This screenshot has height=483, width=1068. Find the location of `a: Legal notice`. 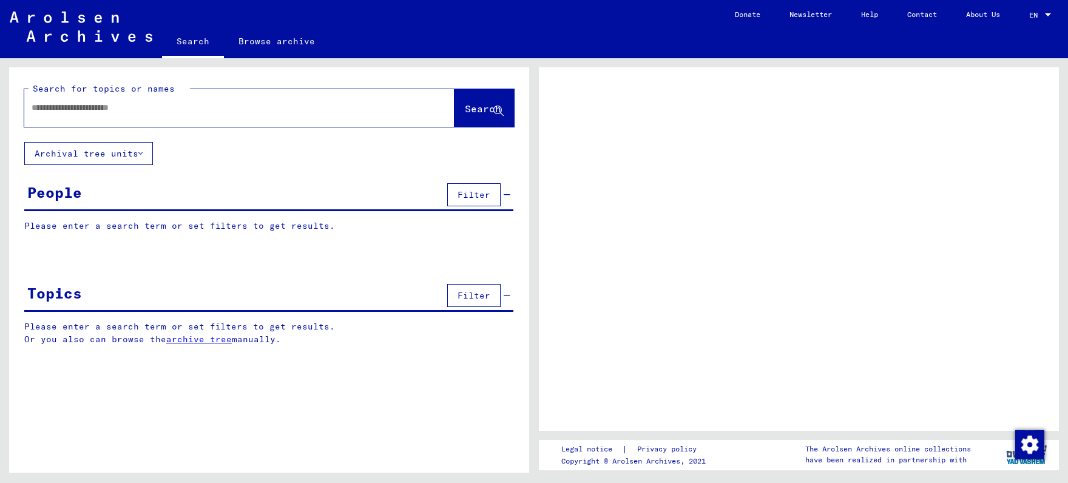

a: Legal notice is located at coordinates (592, 449).